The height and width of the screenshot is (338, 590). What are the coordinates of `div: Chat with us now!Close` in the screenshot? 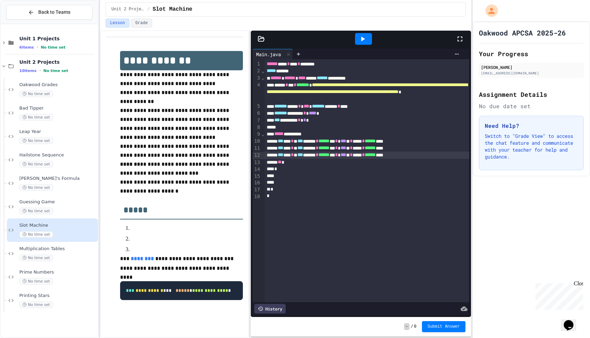 It's located at (25, 23).